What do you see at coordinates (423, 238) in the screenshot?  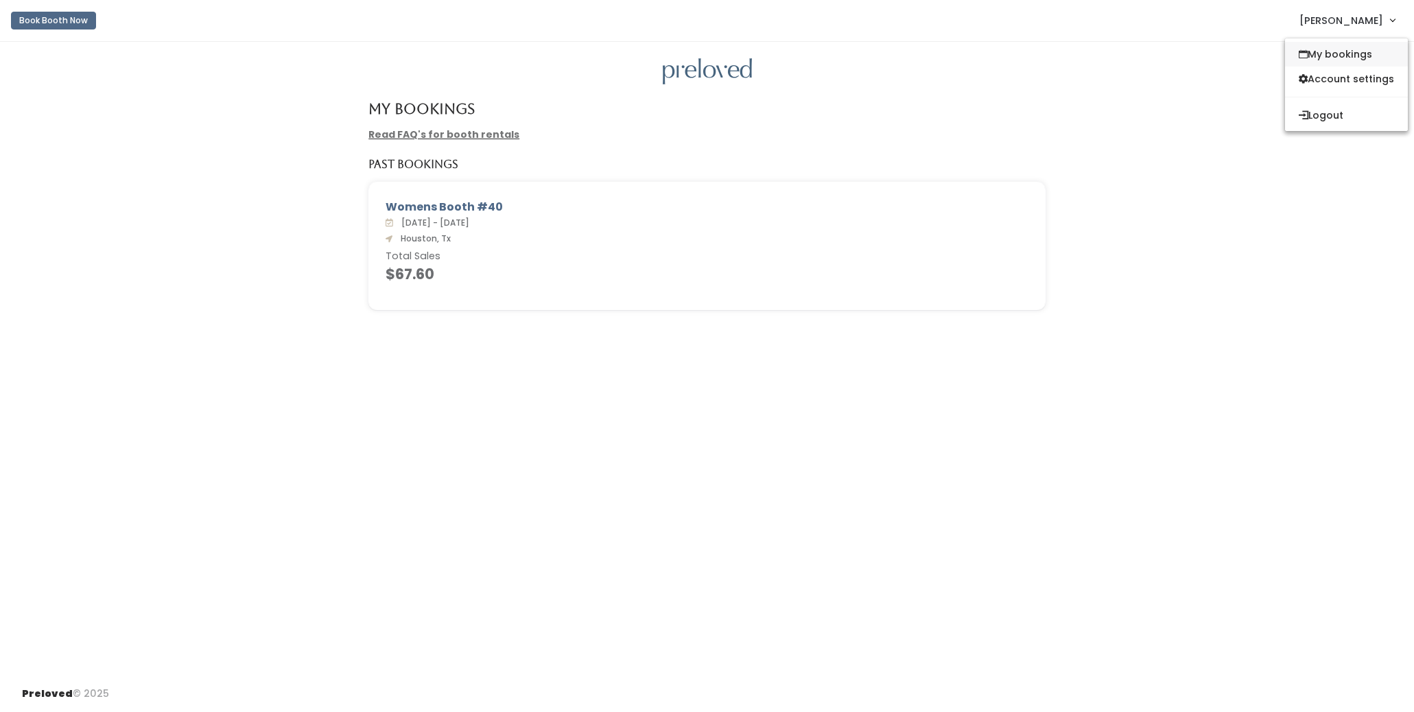 I see `span: Houston, Tx` at bounding box center [423, 238].